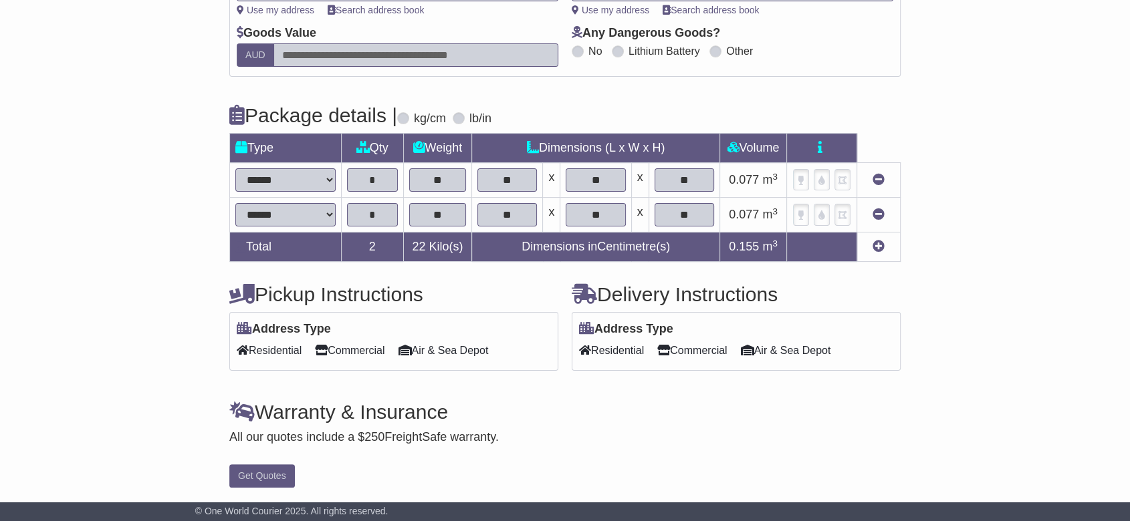 This screenshot has width=1130, height=521. I want to click on label: No, so click(595, 51).